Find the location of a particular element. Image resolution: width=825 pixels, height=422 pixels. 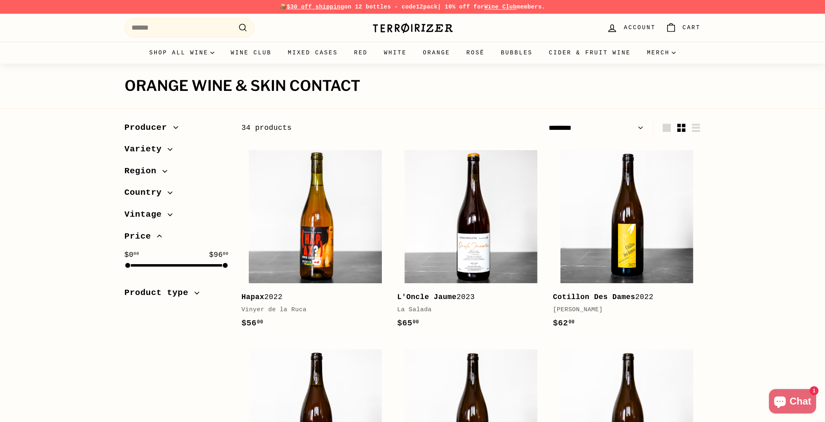

button: Producer is located at coordinates (176, 130).